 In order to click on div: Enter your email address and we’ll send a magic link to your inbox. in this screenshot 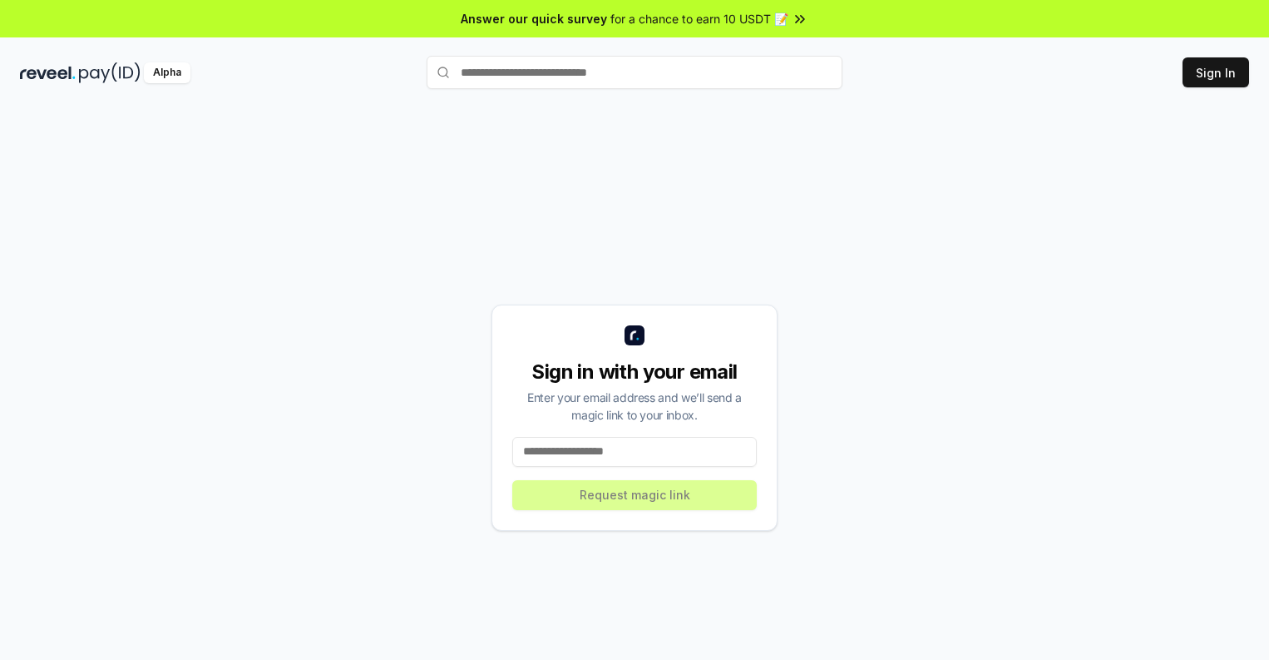, I will do `click(635, 406)`.